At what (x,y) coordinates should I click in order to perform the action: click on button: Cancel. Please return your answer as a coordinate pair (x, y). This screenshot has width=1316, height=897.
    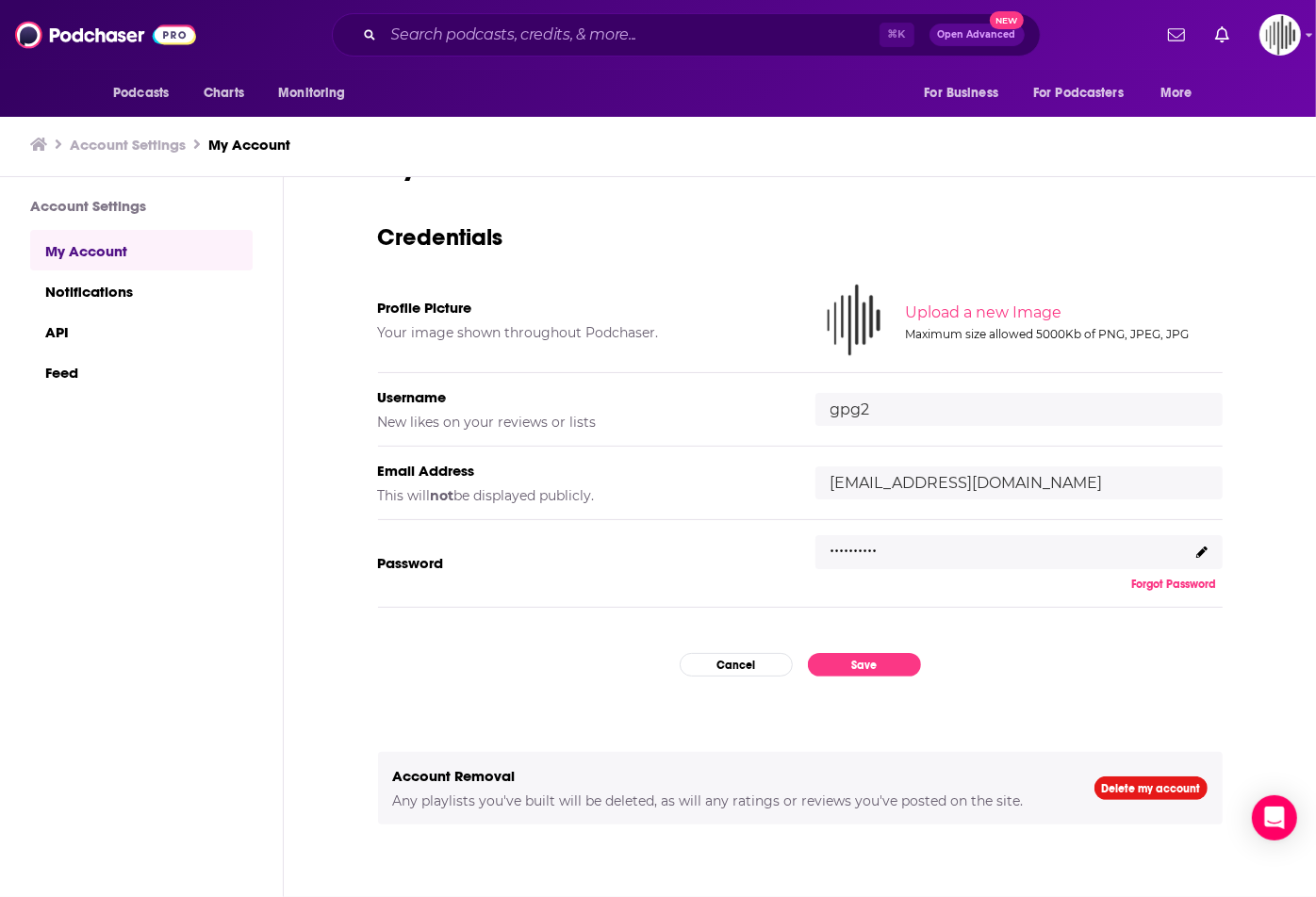
    Looking at the image, I should click on (736, 664).